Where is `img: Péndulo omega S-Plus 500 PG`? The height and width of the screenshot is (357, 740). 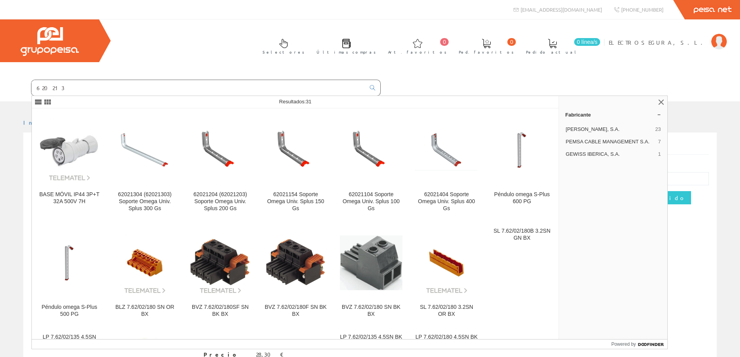
img: Péndulo omega S-Plus 500 PG is located at coordinates (69, 263).